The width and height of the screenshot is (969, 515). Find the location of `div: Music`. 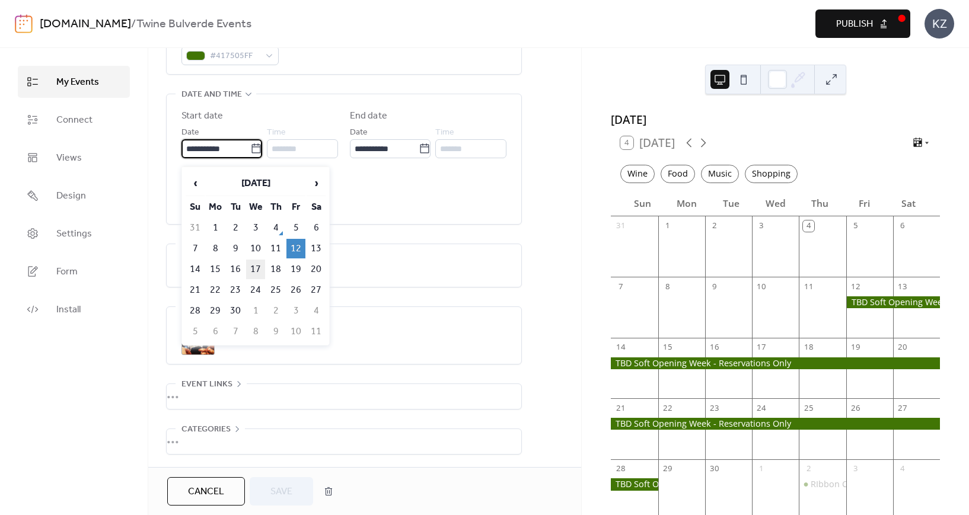

div: Music is located at coordinates (720, 174).